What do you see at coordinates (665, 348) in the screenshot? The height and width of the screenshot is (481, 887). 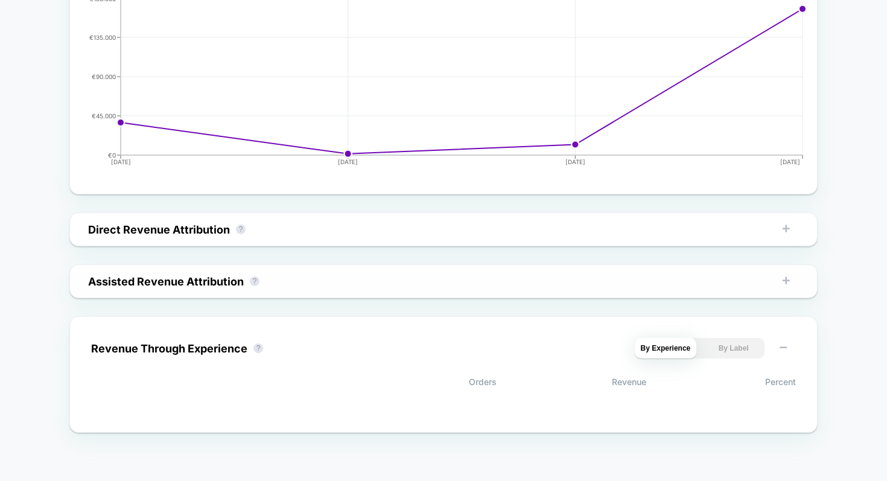 I see `button: By Experience` at bounding box center [665, 348].